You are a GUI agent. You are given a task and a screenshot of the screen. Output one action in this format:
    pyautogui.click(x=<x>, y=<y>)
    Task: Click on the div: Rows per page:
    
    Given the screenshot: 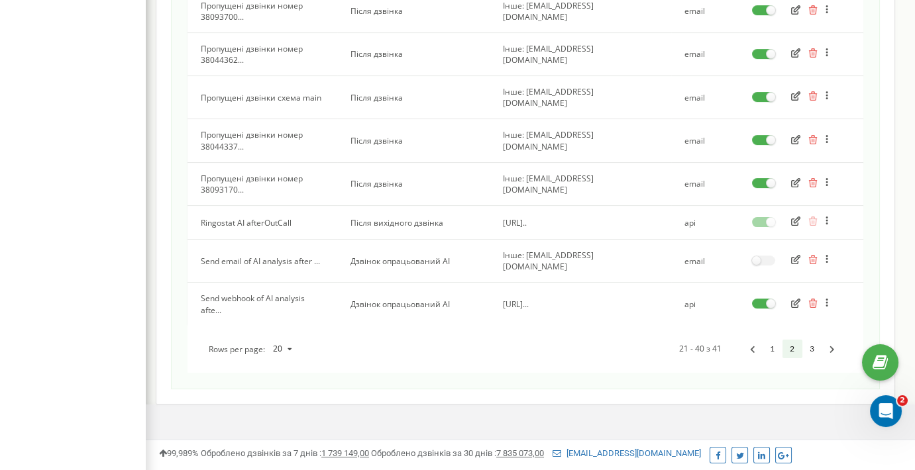 What is the action you would take?
    pyautogui.click(x=254, y=349)
    